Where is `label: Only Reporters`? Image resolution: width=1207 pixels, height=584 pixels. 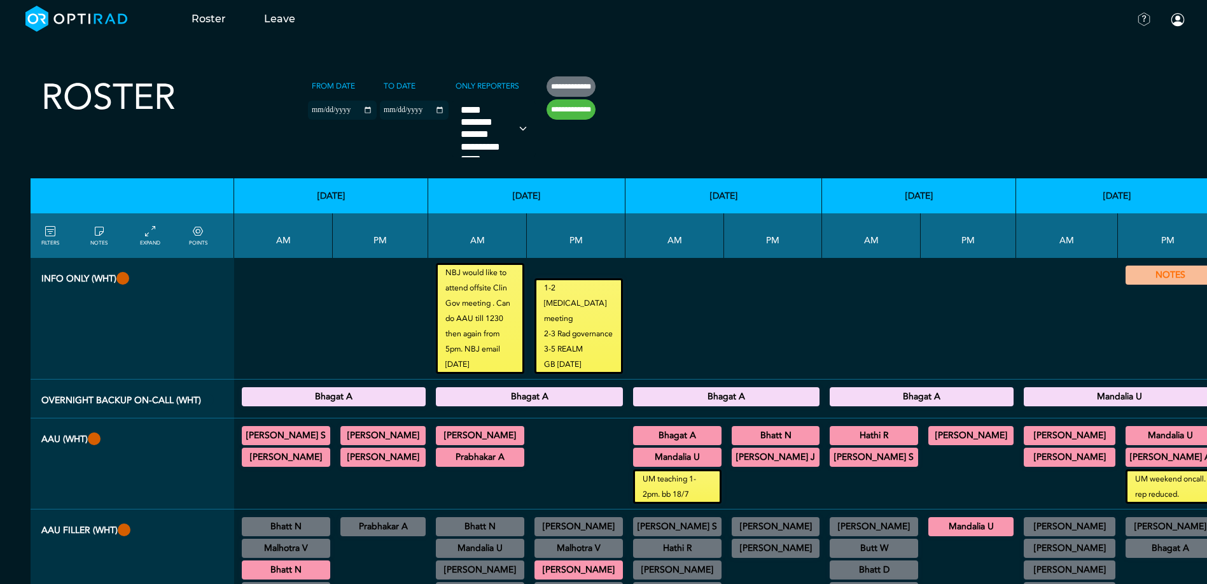 label: Only Reporters is located at coordinates (487, 86).